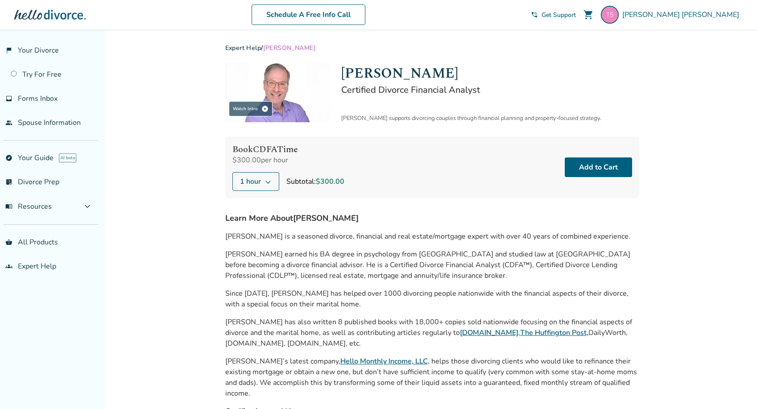  What do you see at coordinates (330, 181) in the screenshot?
I see `span: $300.00` at bounding box center [330, 181].